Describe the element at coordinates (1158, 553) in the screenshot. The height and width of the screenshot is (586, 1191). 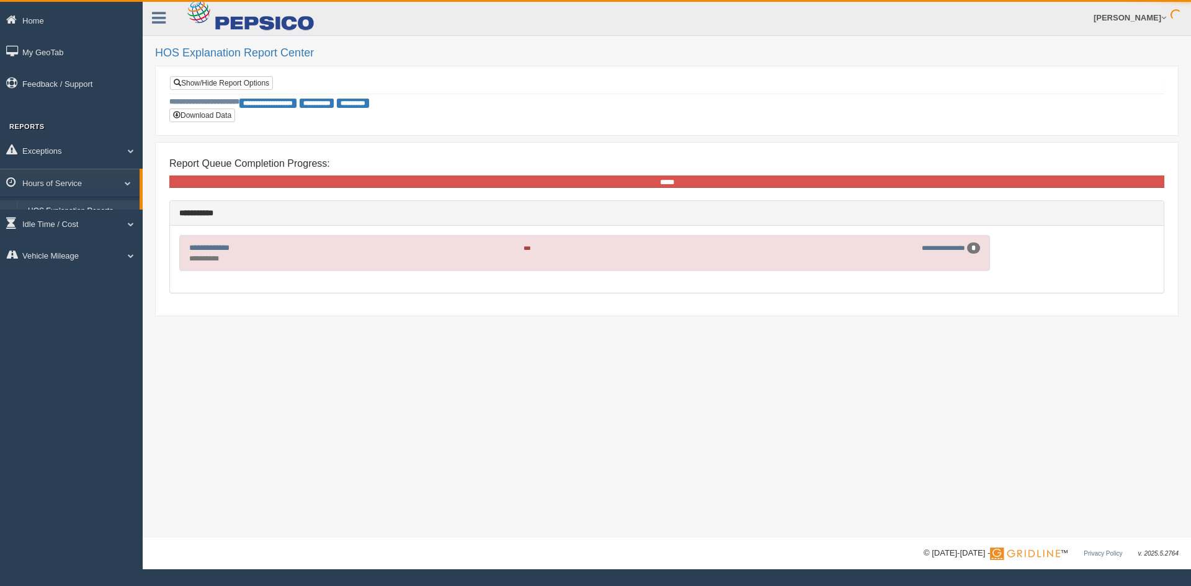
I see `span: v. 2025.5.2764` at that location.